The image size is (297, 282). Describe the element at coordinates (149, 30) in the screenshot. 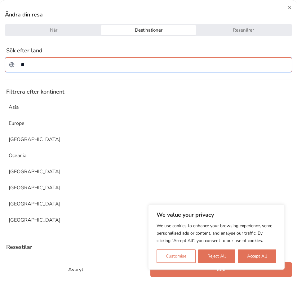

I see `button: Destinations` at that location.